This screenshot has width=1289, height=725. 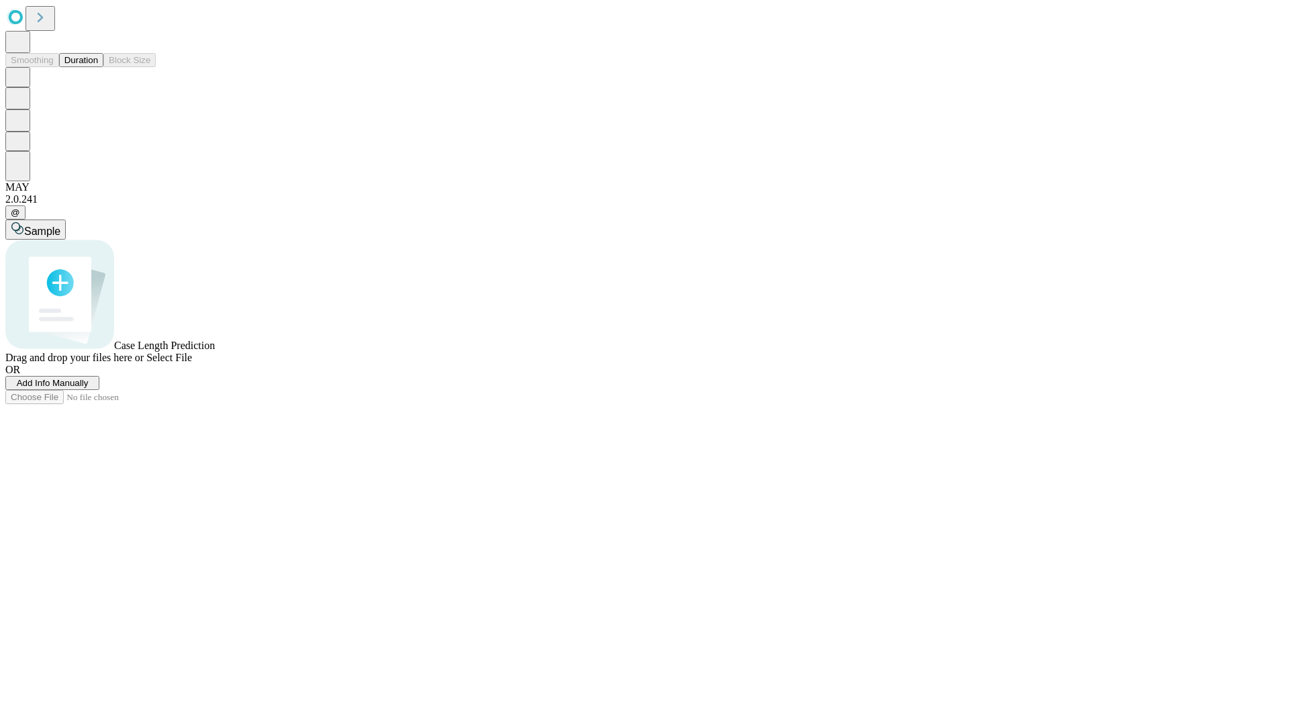 What do you see at coordinates (52, 383) in the screenshot?
I see `button: Add Info Manually` at bounding box center [52, 383].